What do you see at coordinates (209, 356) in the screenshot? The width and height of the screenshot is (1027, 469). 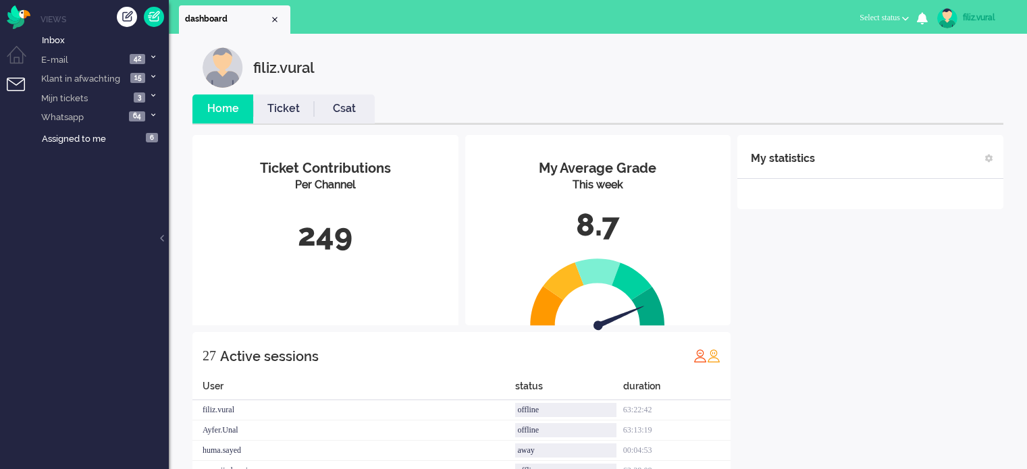 I see `div: 27` at bounding box center [209, 356].